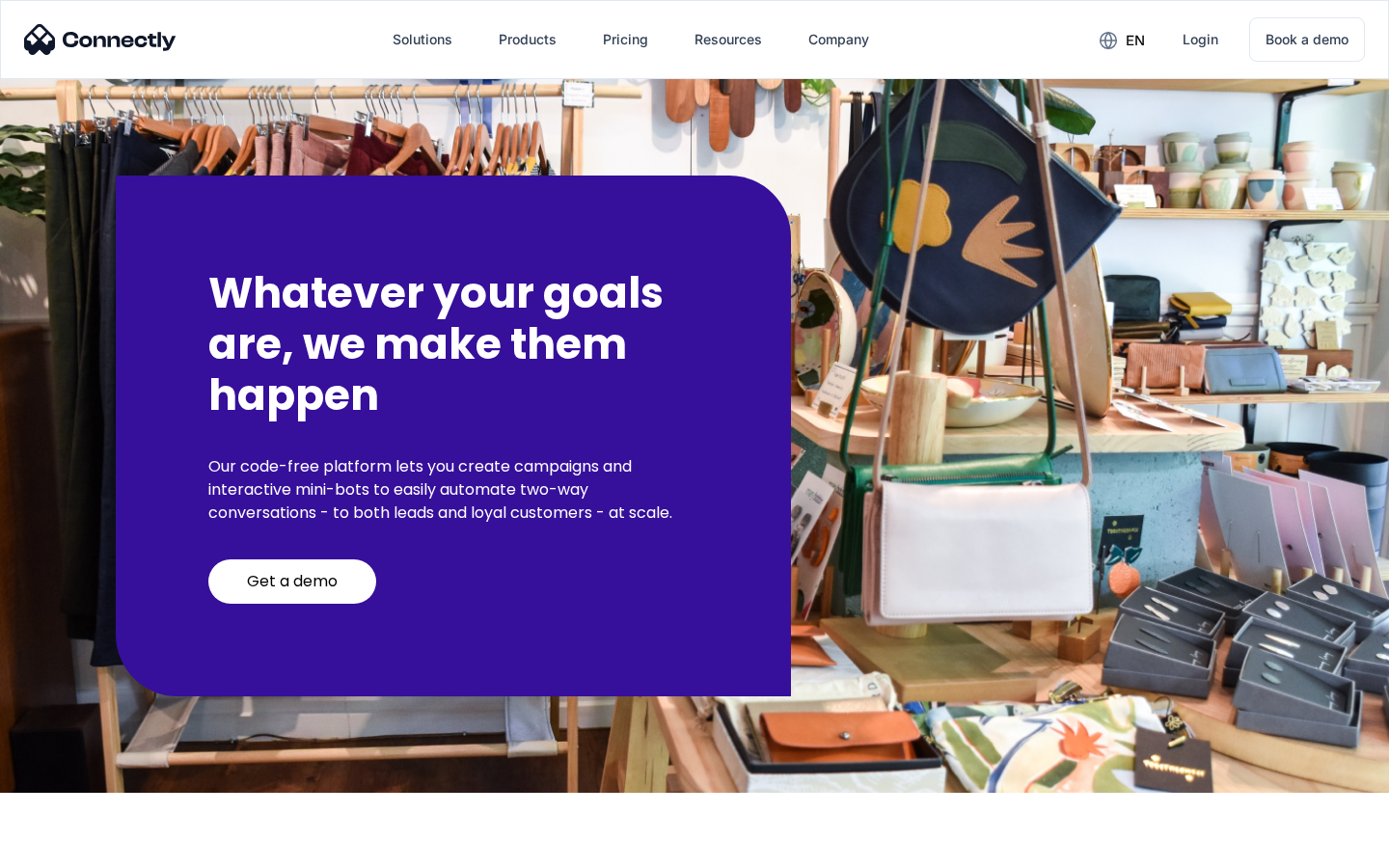  I want to click on h2: Whatever your goals are, we make them happen, so click(453, 344).